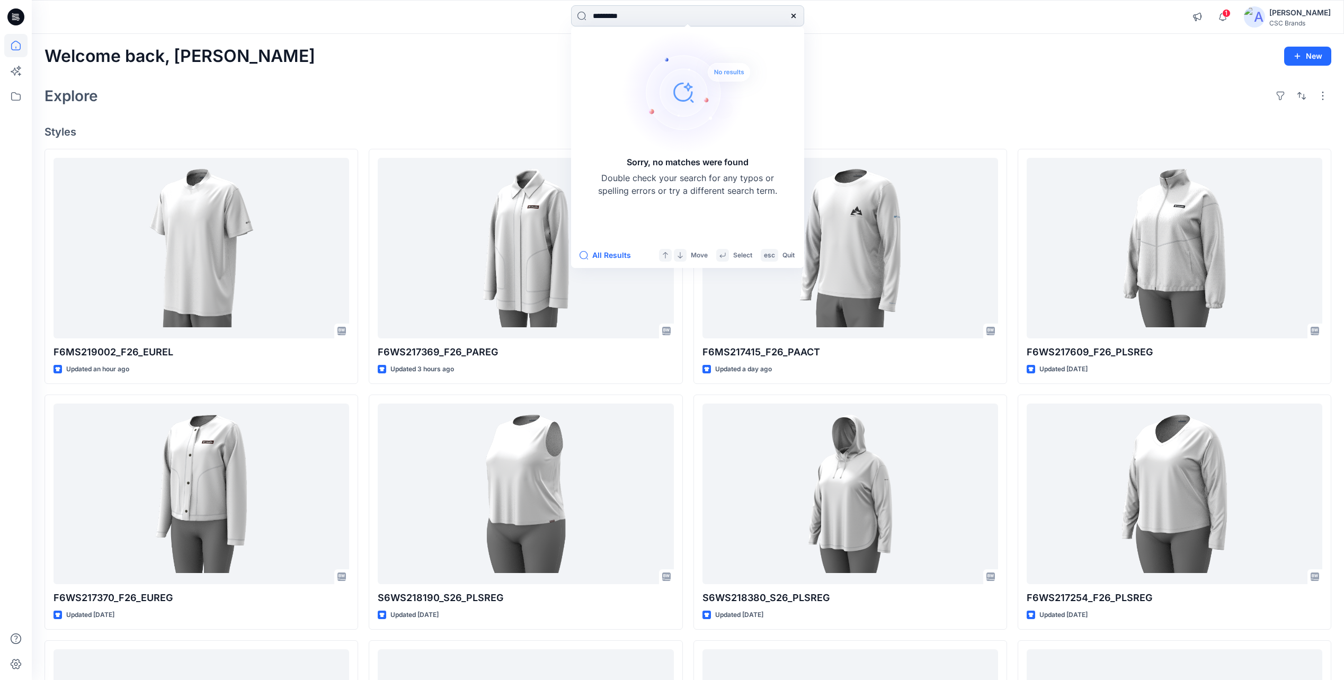  I want to click on p: Double check your search for any typos or spelling errors or try a different search term., so click(688, 184).